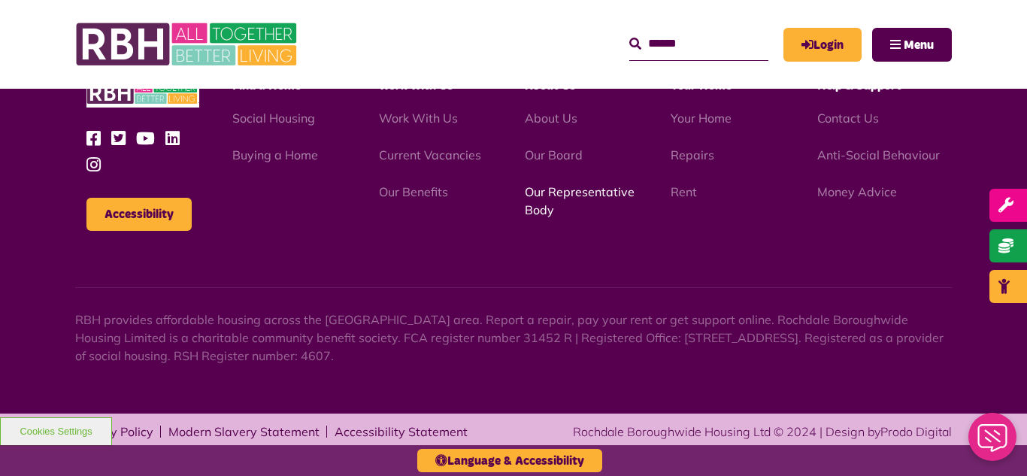 This screenshot has width=1027, height=476. Describe the element at coordinates (33, 29) in the screenshot. I see `div: Close Web Assistant` at that location.